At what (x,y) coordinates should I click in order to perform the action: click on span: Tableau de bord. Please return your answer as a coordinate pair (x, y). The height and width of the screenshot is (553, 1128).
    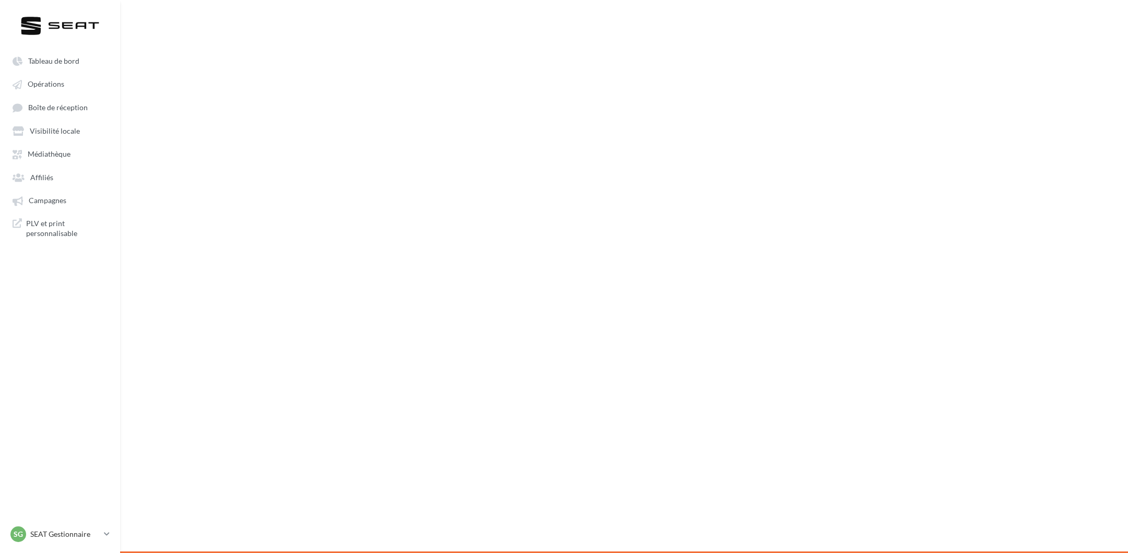
    Looking at the image, I should click on (54, 61).